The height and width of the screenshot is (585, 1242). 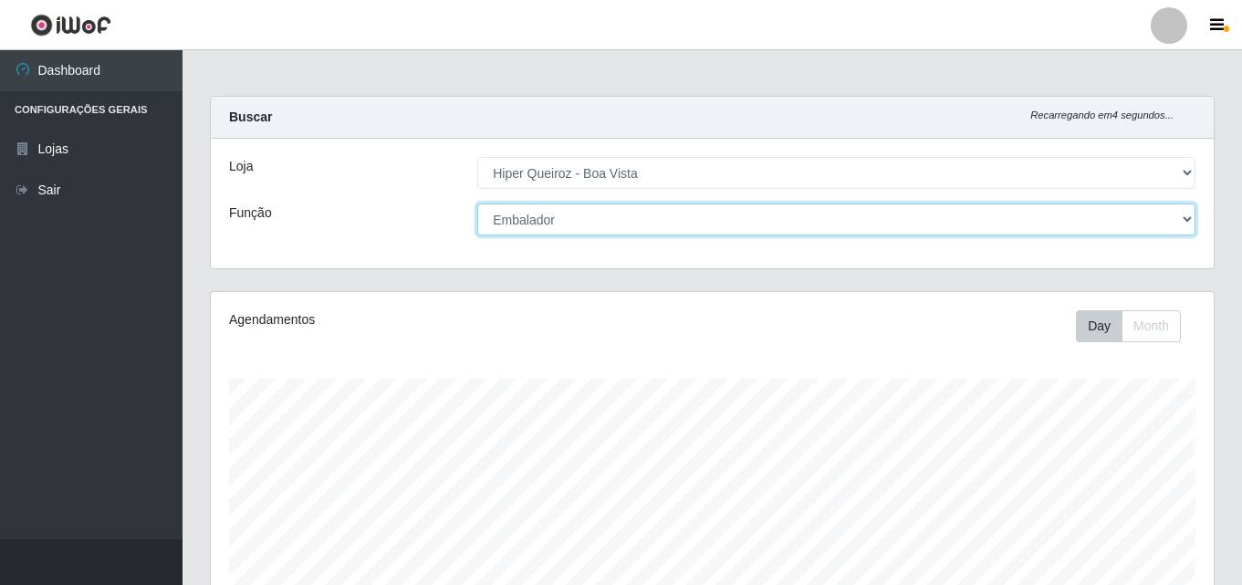 What do you see at coordinates (1135, 326) in the screenshot?
I see `div: Toolbar with button groups` at bounding box center [1135, 326].